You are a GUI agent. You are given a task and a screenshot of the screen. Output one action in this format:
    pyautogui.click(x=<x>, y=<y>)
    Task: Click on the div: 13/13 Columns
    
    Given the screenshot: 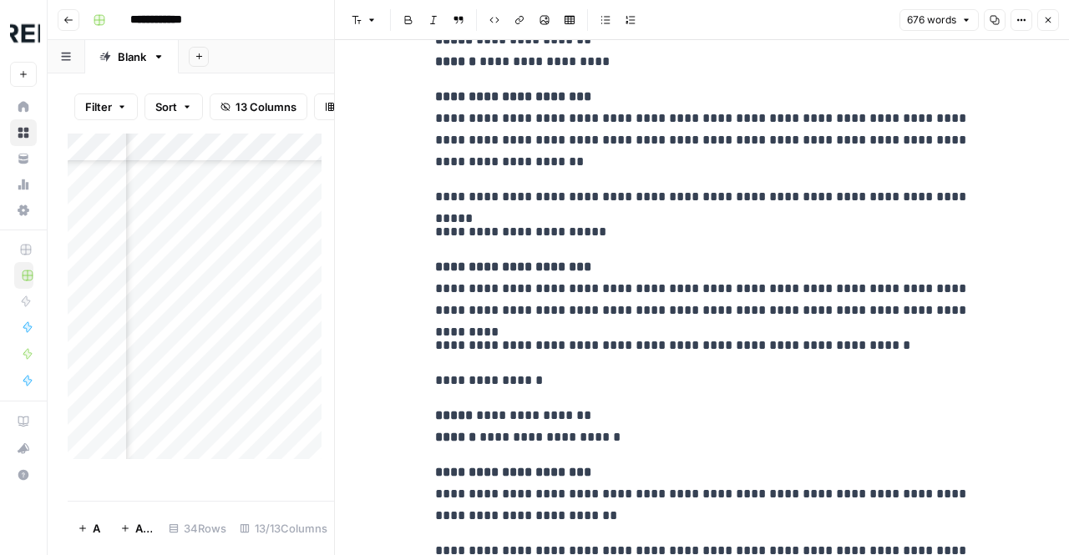 What is the action you would take?
    pyautogui.click(x=283, y=529)
    